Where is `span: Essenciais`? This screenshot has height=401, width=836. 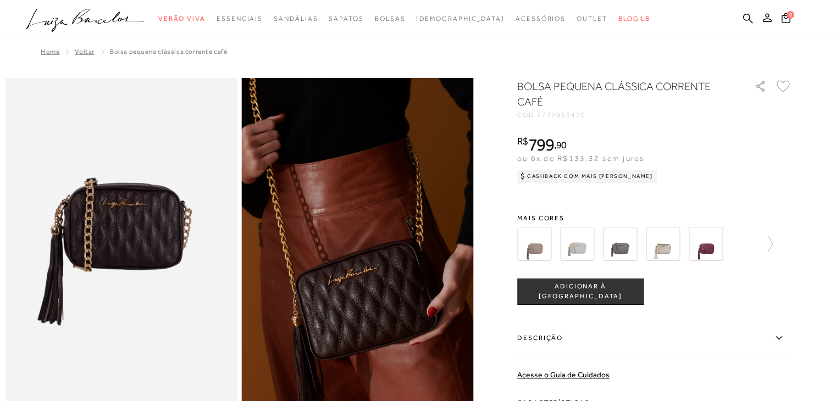
span: Essenciais is located at coordinates (240, 19).